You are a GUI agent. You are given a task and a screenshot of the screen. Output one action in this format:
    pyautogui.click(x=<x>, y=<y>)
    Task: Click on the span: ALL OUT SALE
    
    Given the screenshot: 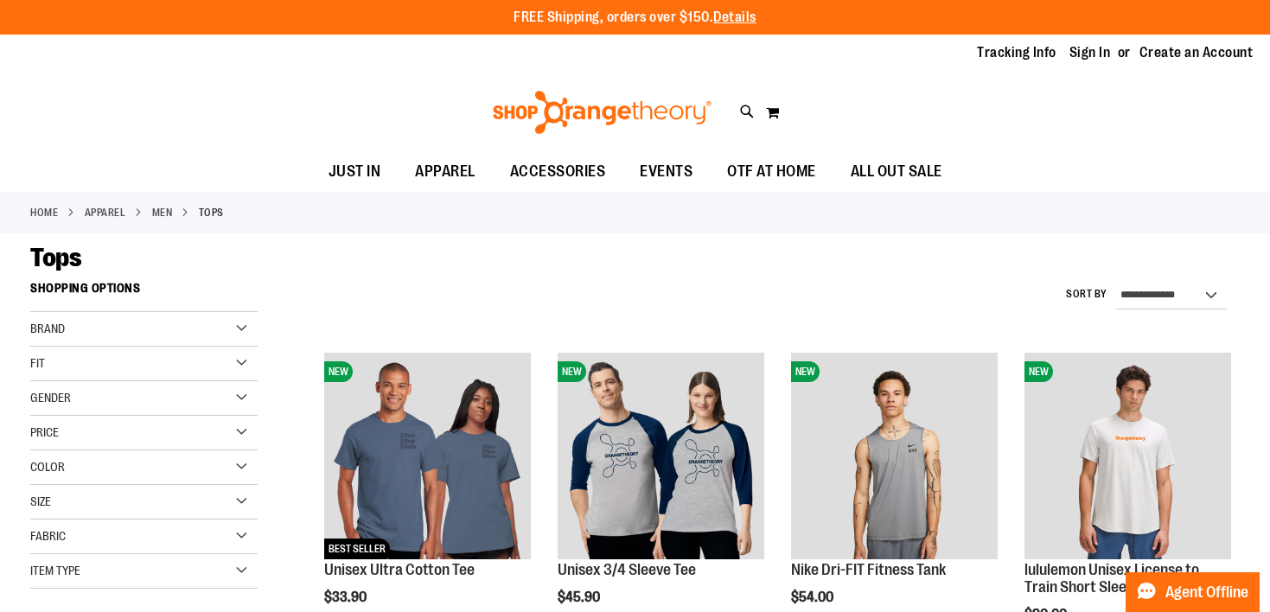 What is the action you would take?
    pyautogui.click(x=896, y=171)
    